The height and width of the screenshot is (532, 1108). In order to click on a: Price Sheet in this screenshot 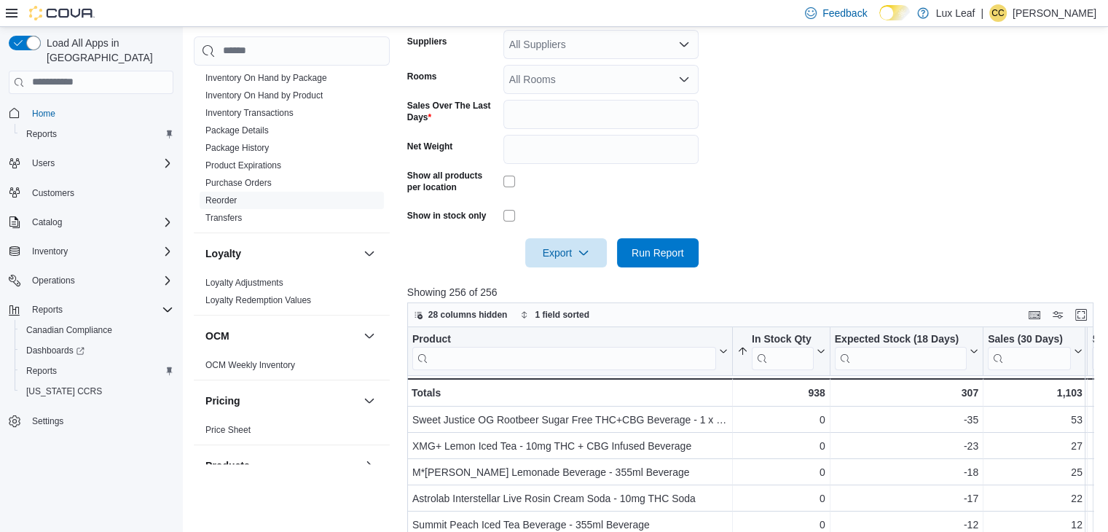, I will do `click(228, 430)`.